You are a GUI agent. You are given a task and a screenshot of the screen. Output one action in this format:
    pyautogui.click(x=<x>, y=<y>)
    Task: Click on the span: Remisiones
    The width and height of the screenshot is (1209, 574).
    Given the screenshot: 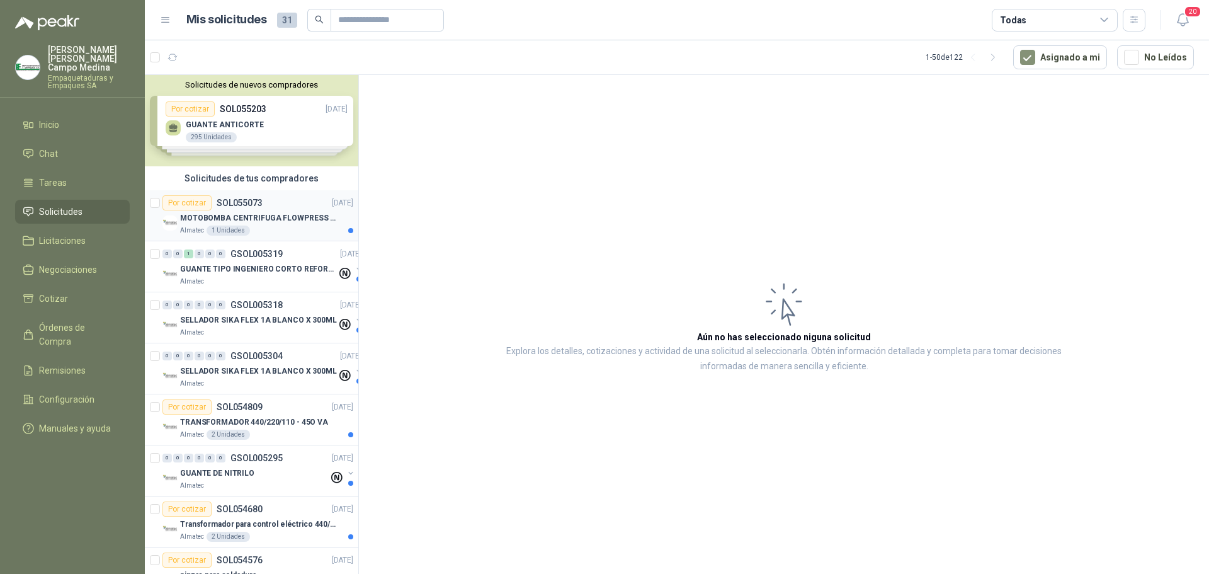 What is the action you would take?
    pyautogui.click(x=62, y=370)
    